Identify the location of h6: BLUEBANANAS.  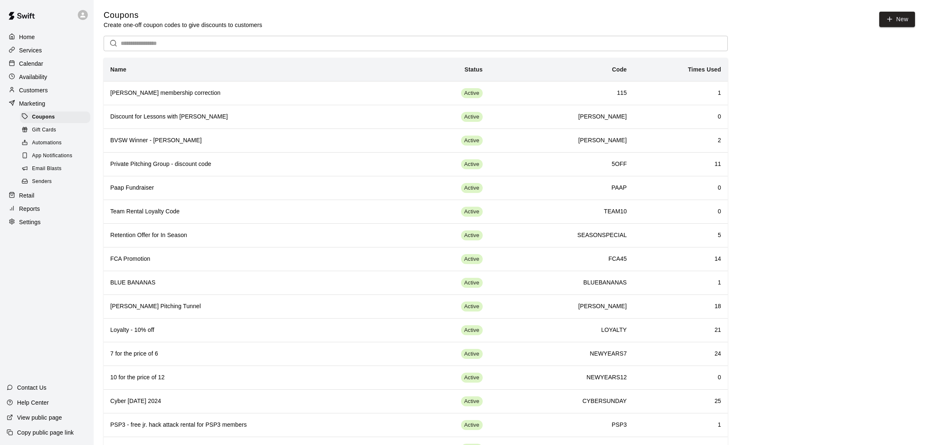
(561, 283).